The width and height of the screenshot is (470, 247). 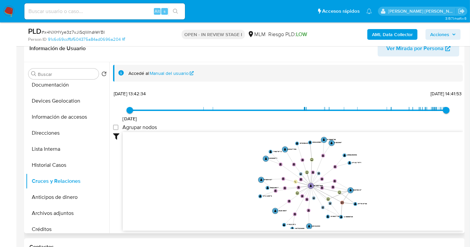 What do you see at coordinates (439, 34) in the screenshot?
I see `span: Acciones` at bounding box center [439, 34].